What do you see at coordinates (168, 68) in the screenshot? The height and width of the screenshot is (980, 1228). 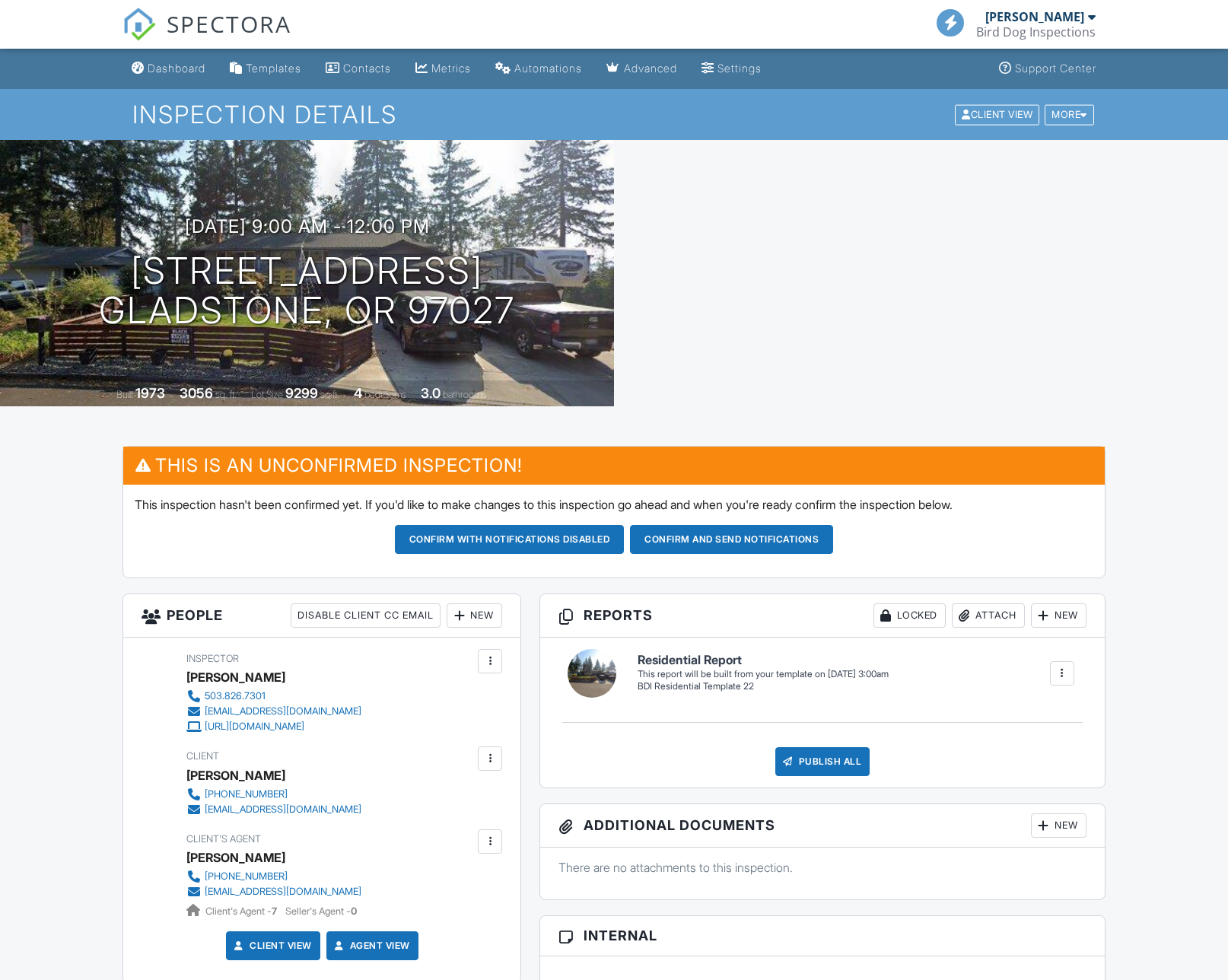 I see `a: Dashboard` at bounding box center [168, 68].